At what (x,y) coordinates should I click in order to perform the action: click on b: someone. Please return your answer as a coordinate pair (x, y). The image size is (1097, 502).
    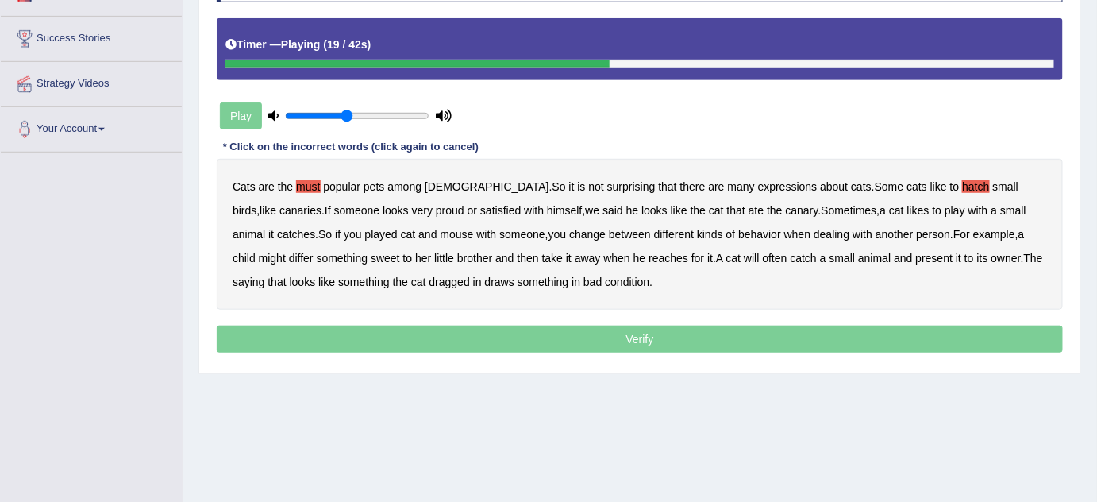
    Looking at the image, I should click on (522, 234).